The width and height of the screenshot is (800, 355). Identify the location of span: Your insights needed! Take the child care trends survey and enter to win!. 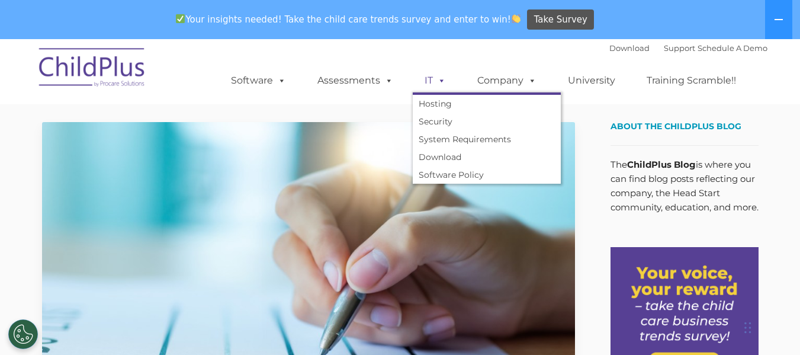
(348, 19).